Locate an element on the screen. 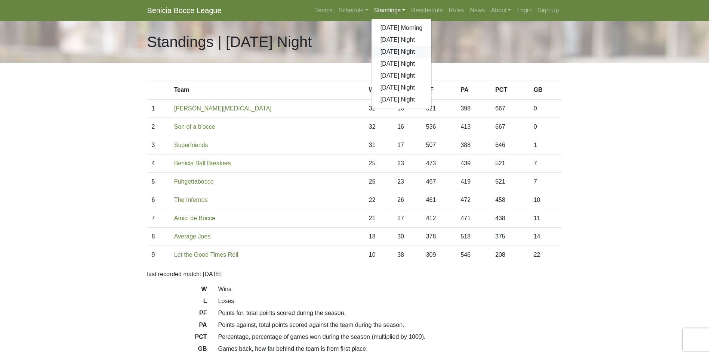  a: Superfriends is located at coordinates (191, 145).